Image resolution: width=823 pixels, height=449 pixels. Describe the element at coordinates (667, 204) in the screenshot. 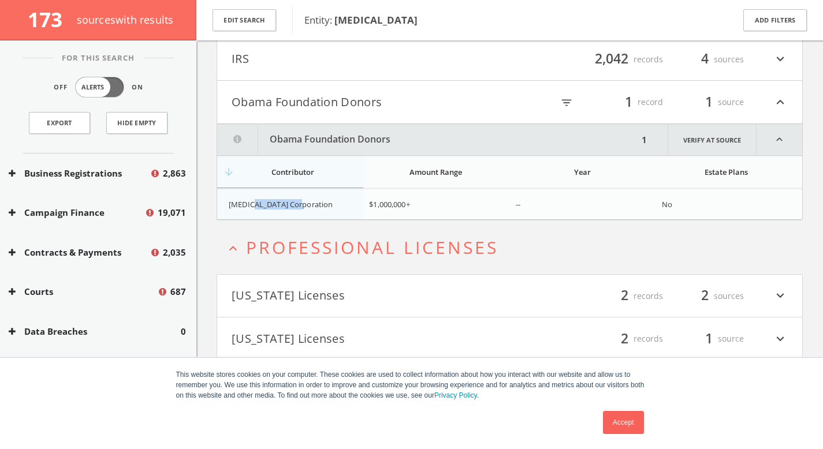

I see `span: No` at that location.